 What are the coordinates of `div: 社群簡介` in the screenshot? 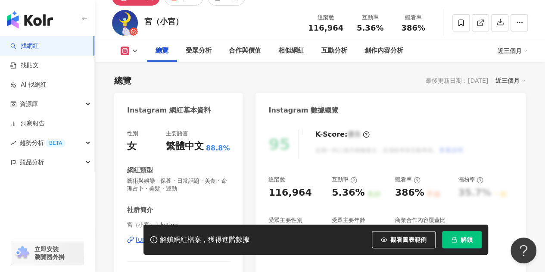 It's located at (140, 210).